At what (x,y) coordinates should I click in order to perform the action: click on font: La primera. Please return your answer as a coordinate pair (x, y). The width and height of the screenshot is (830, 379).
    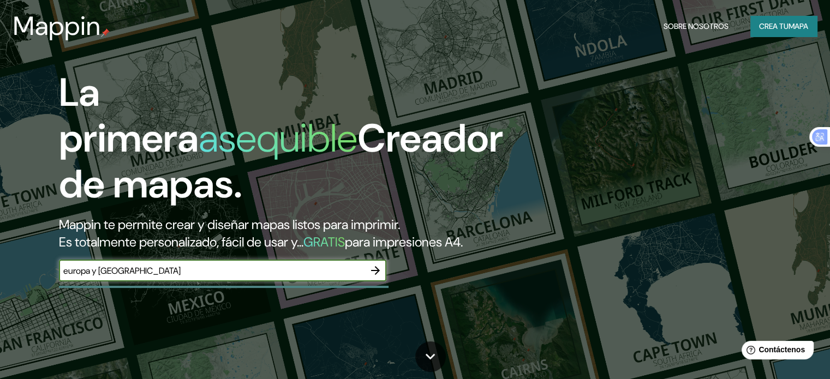
    Looking at the image, I should click on (129, 115).